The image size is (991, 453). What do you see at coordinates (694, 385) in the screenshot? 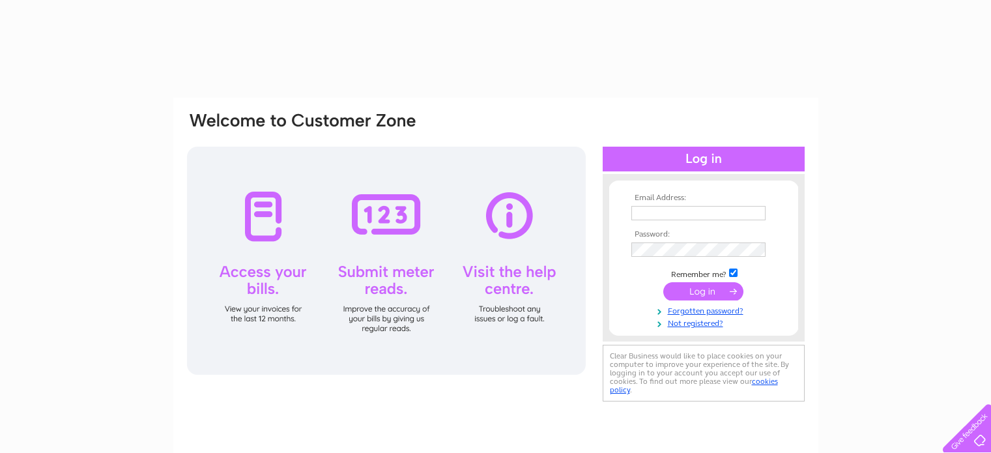
I see `a: cookies policy` at bounding box center [694, 385].